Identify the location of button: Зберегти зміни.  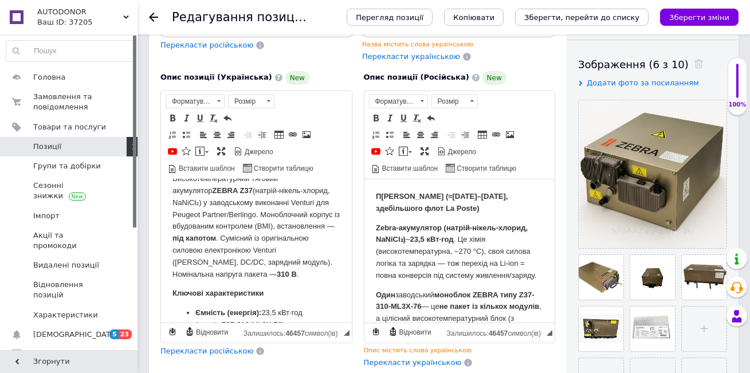
(699, 17).